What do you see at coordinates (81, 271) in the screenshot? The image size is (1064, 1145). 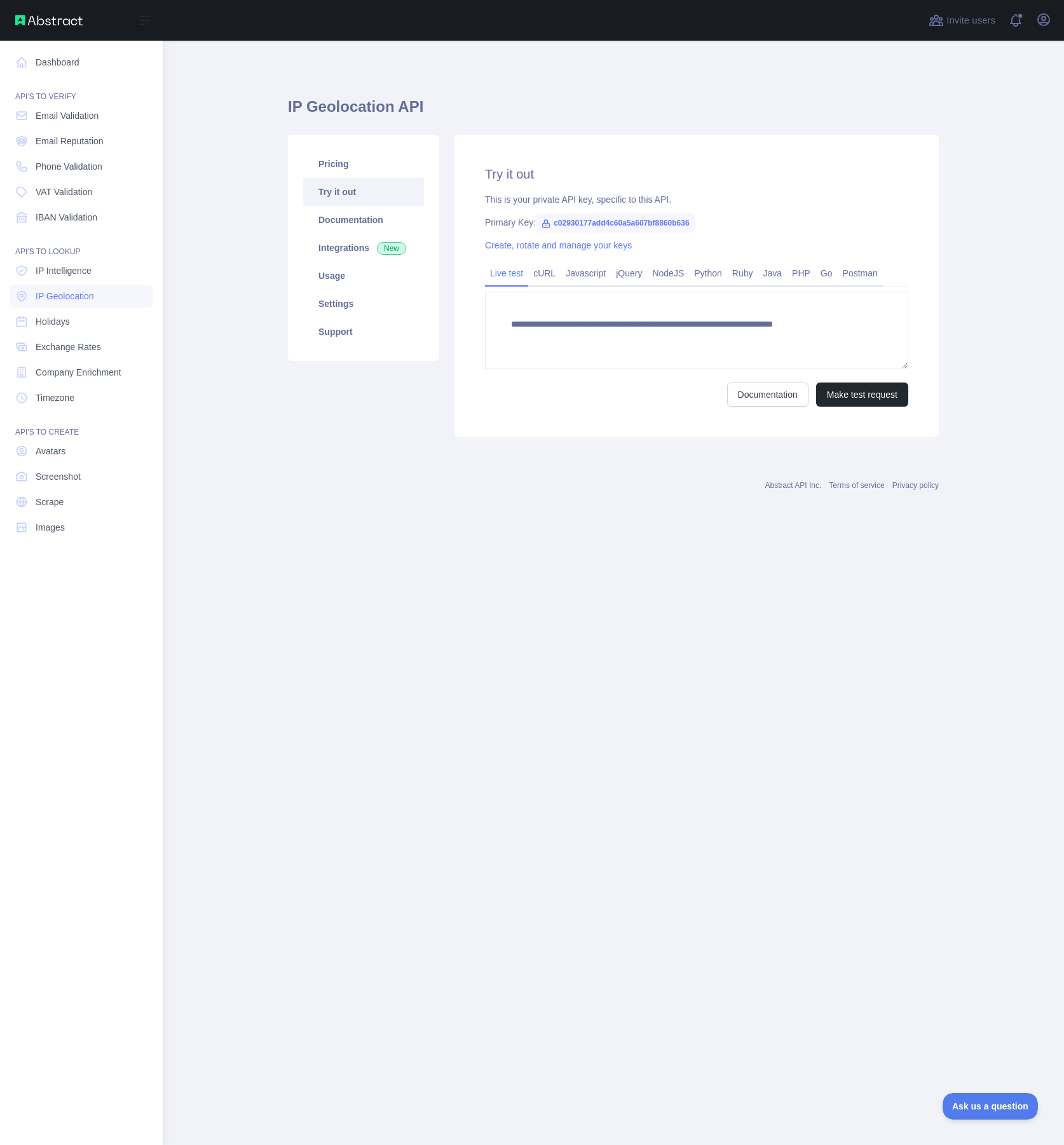 I see `a: IP Intelligence` at bounding box center [81, 271].